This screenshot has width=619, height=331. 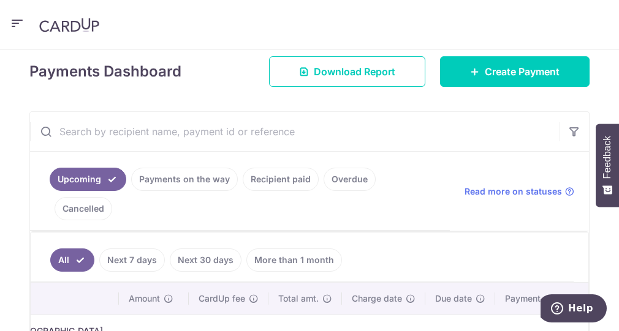 I want to click on a: Upcoming, so click(x=88, y=179).